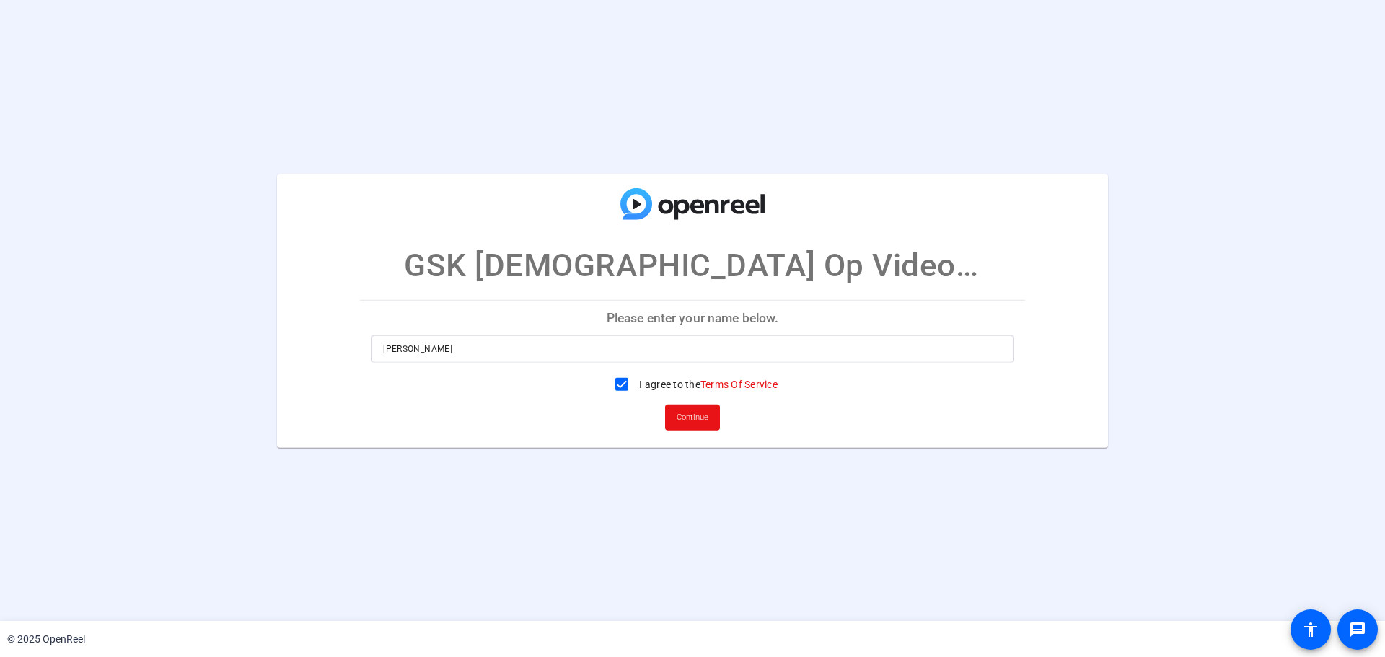 Image resolution: width=1385 pixels, height=657 pixels. Describe the element at coordinates (693, 317) in the screenshot. I see `p: Please enter your name below.` at that location.